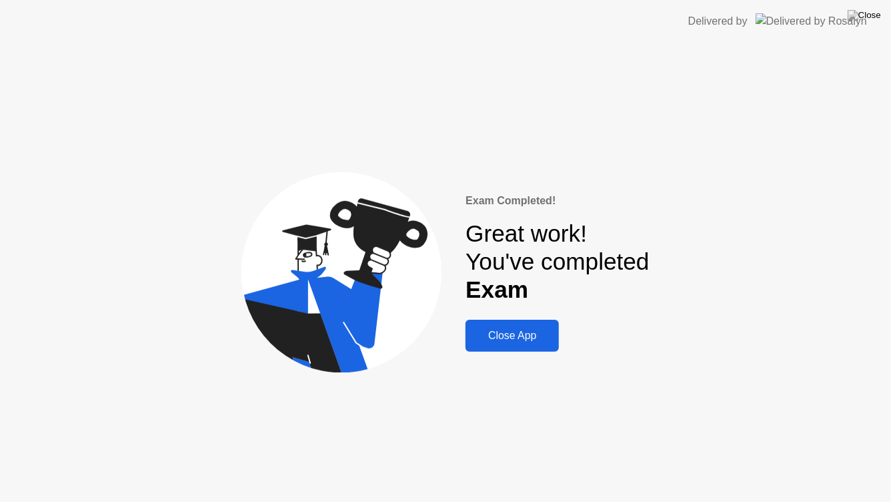  What do you see at coordinates (512, 336) in the screenshot?
I see `button: Close App` at bounding box center [512, 336].